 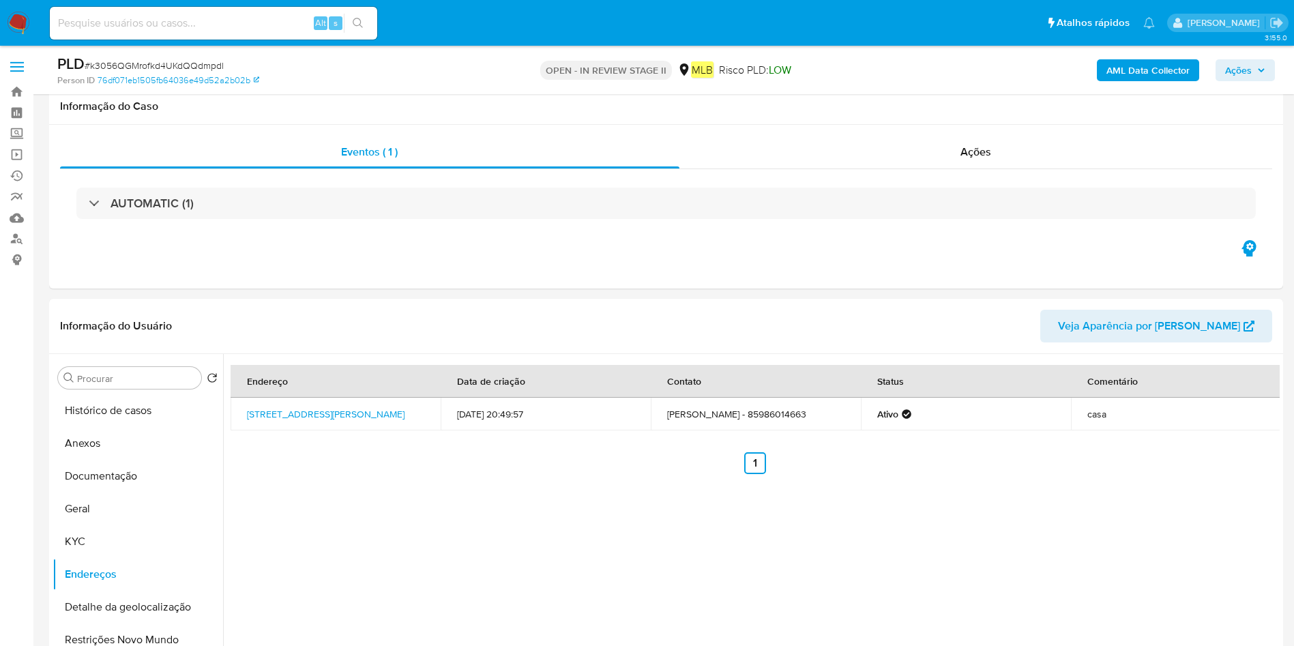 I want to click on span: # k3056QGMrofkd4UKdQQdmpdl, so click(x=154, y=65).